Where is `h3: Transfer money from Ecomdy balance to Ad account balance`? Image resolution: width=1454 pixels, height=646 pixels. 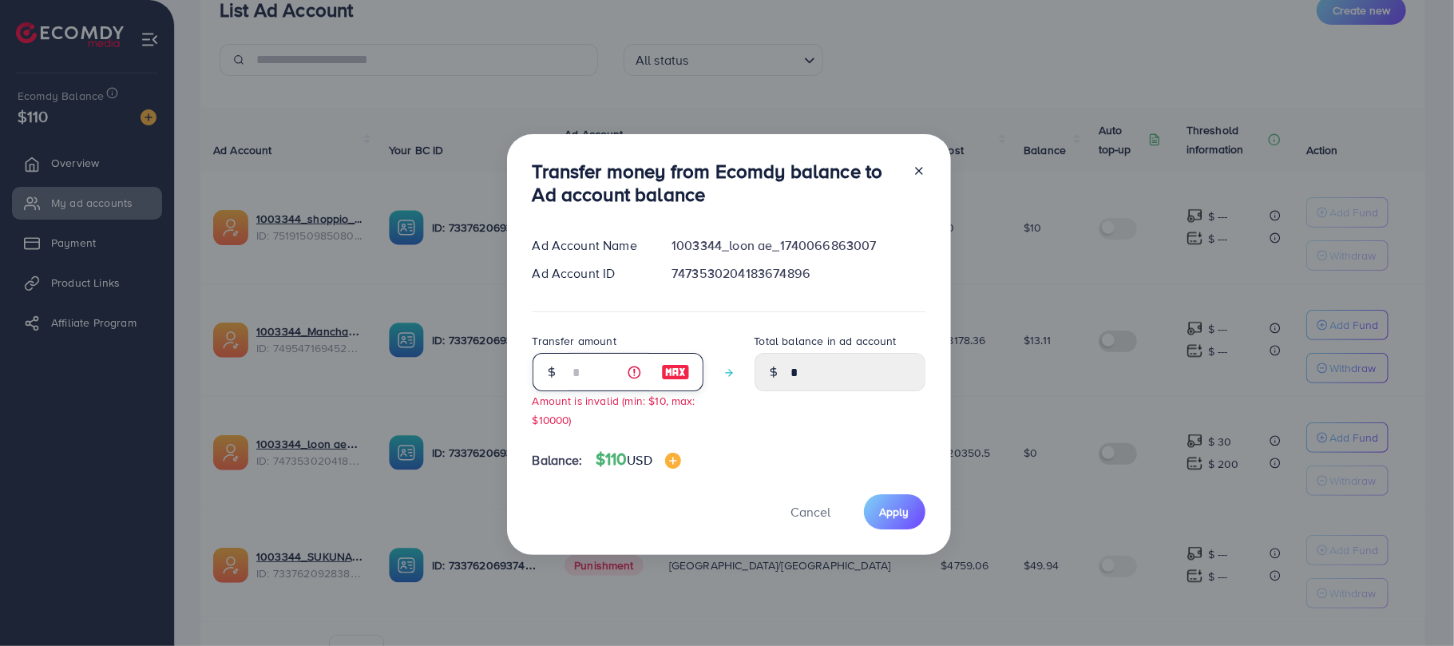 h3: Transfer money from Ecomdy balance to Ad account balance is located at coordinates (716, 183).